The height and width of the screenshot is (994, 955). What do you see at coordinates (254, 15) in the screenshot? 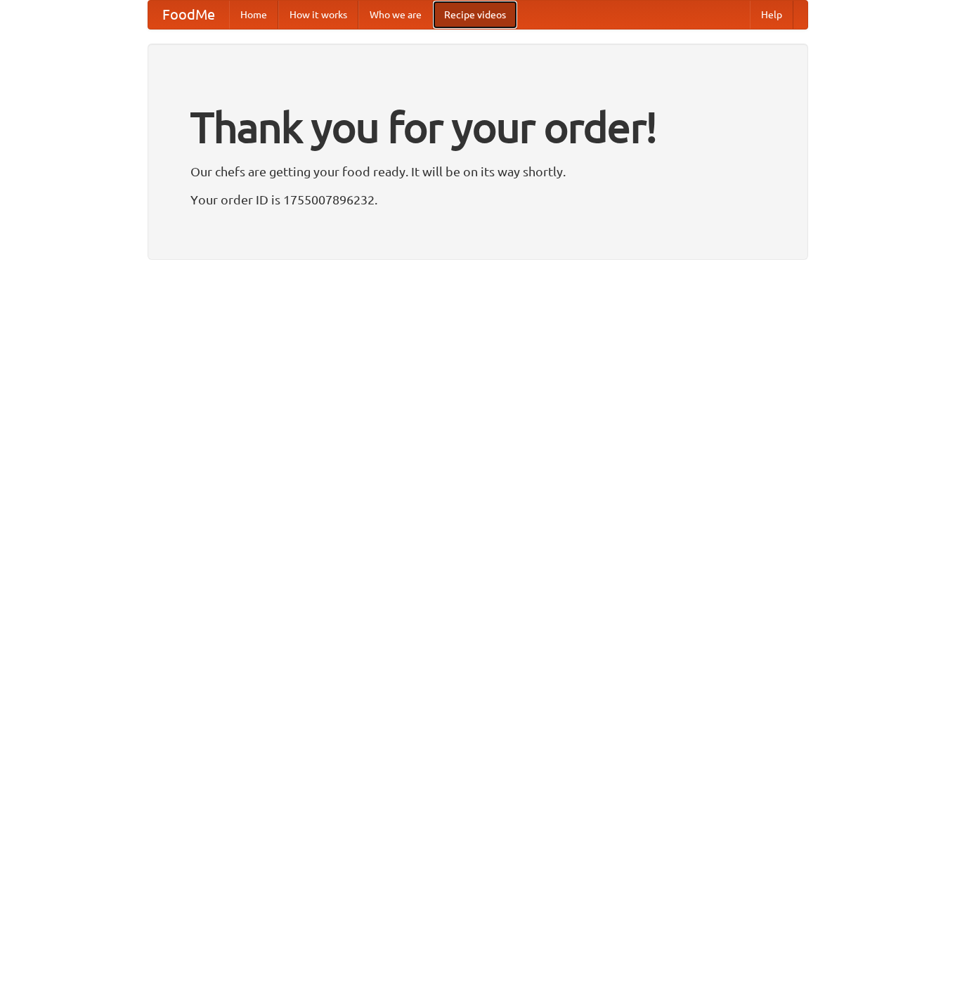
I see `a: Home` at bounding box center [254, 15].